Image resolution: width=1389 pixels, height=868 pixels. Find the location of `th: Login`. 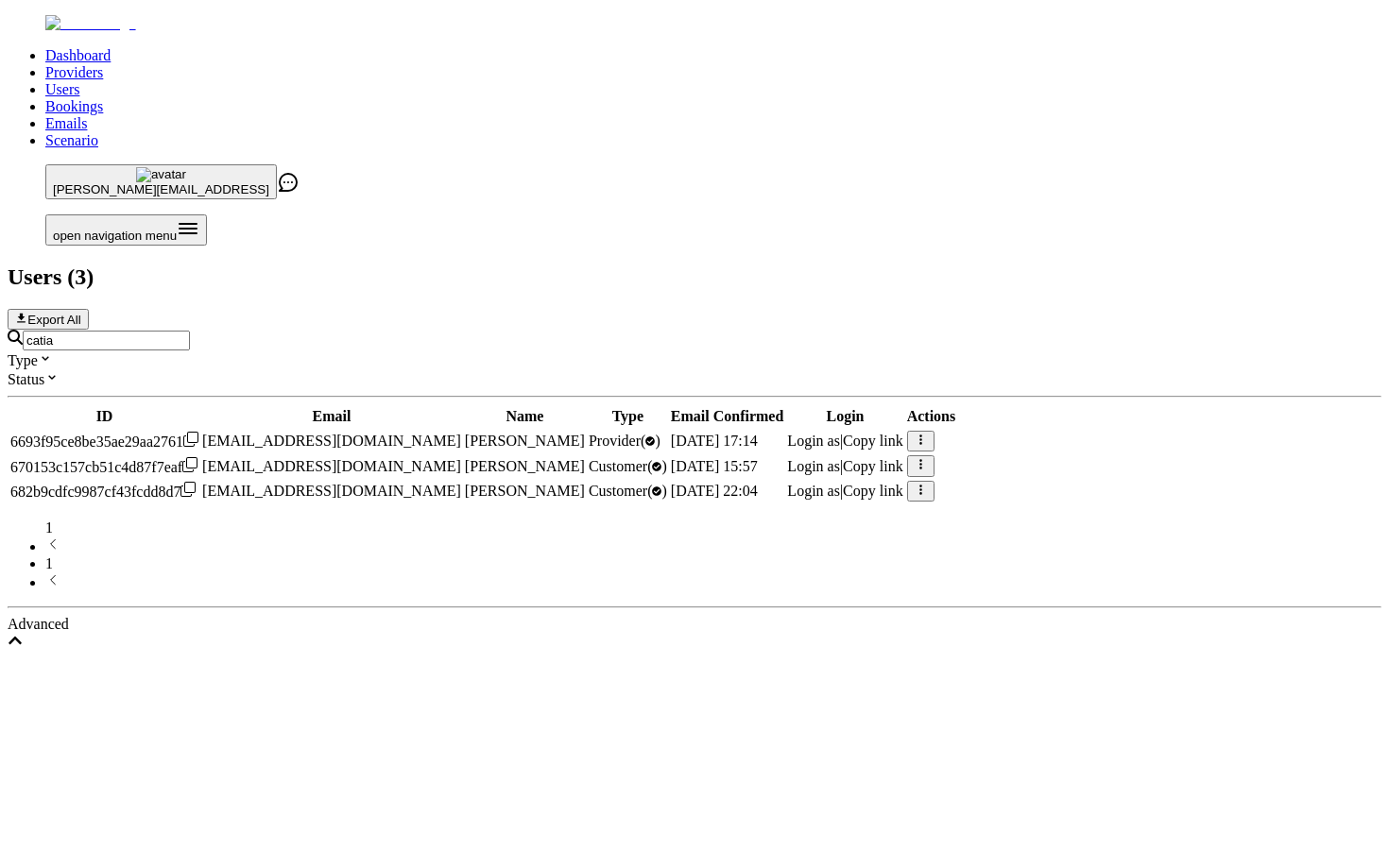

th: Login is located at coordinates (844, 416).